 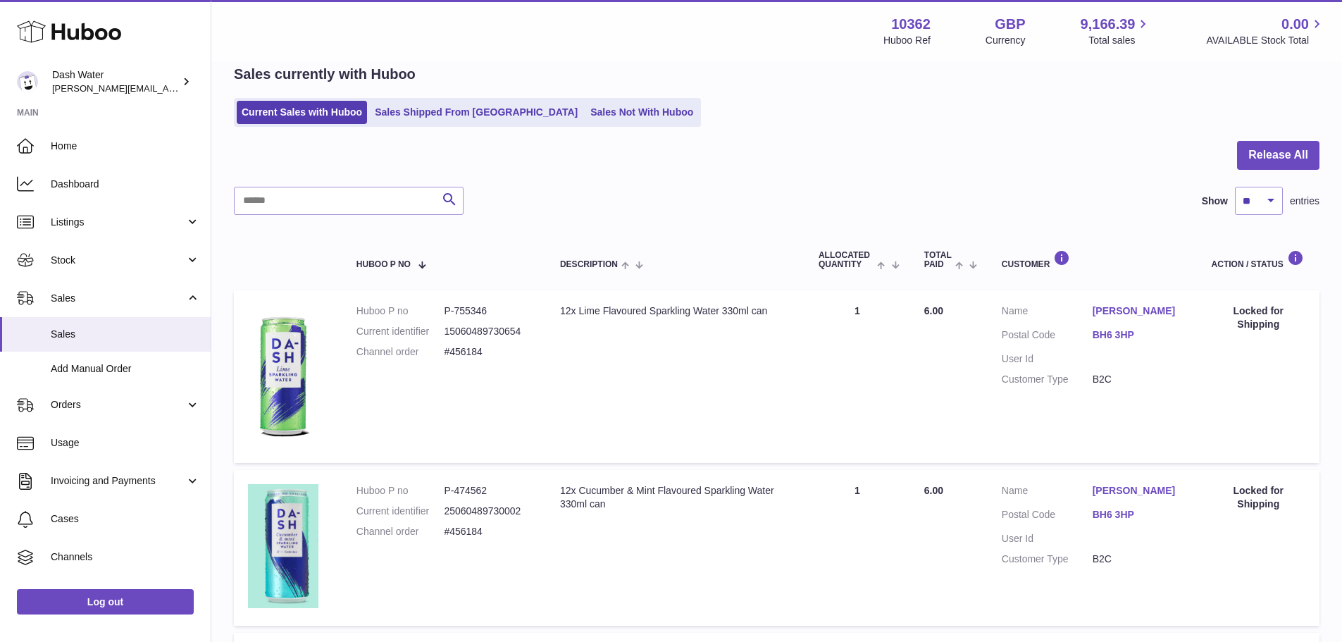 I want to click on span: Add Manual Order, so click(x=125, y=369).